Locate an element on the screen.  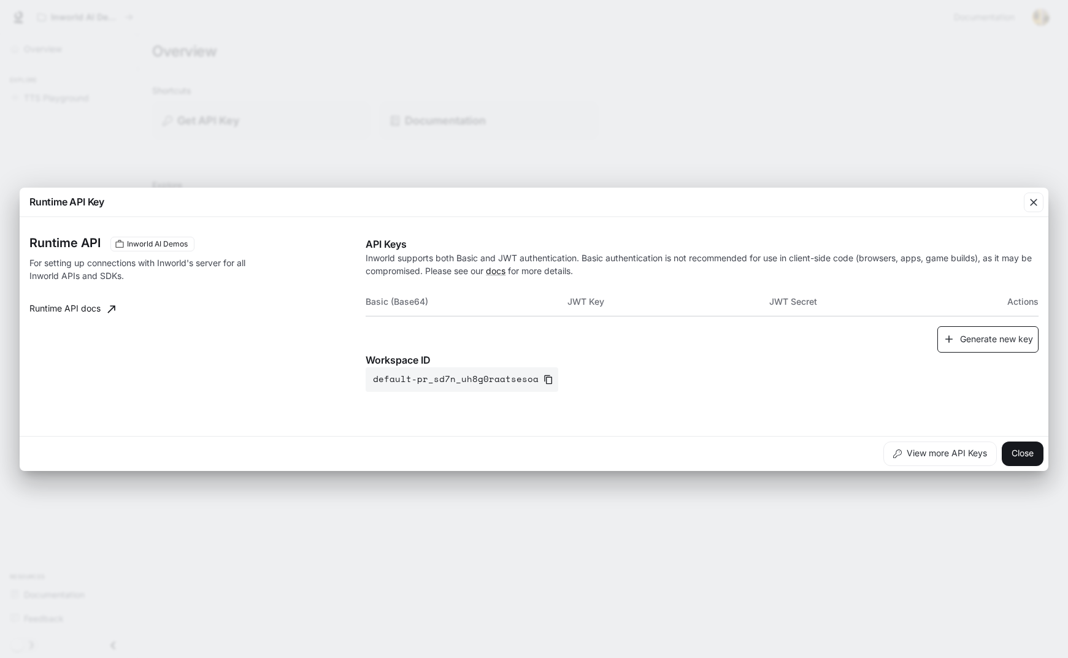
a: Runtime API docs is located at coordinates (72, 309).